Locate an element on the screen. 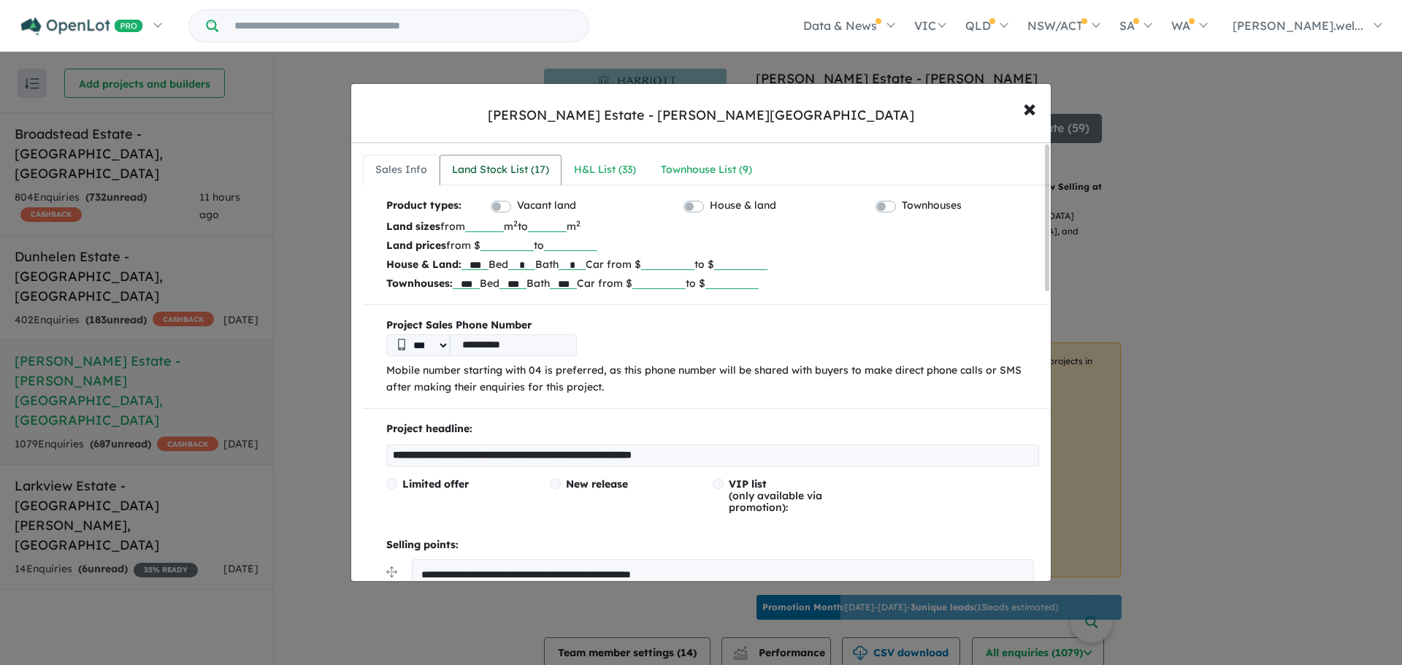  b: Land prices is located at coordinates (416, 245).